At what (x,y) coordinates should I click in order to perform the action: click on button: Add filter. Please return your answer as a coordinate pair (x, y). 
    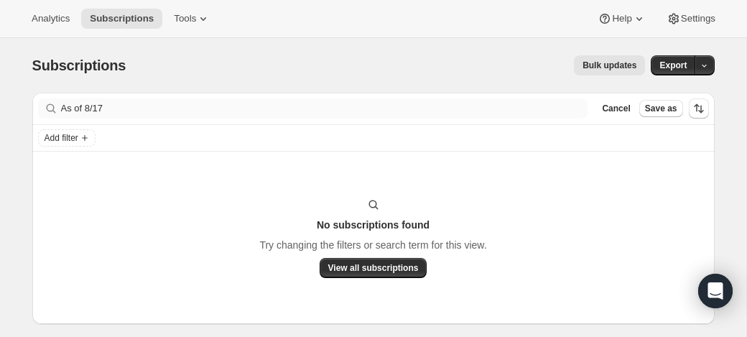
    Looking at the image, I should click on (67, 138).